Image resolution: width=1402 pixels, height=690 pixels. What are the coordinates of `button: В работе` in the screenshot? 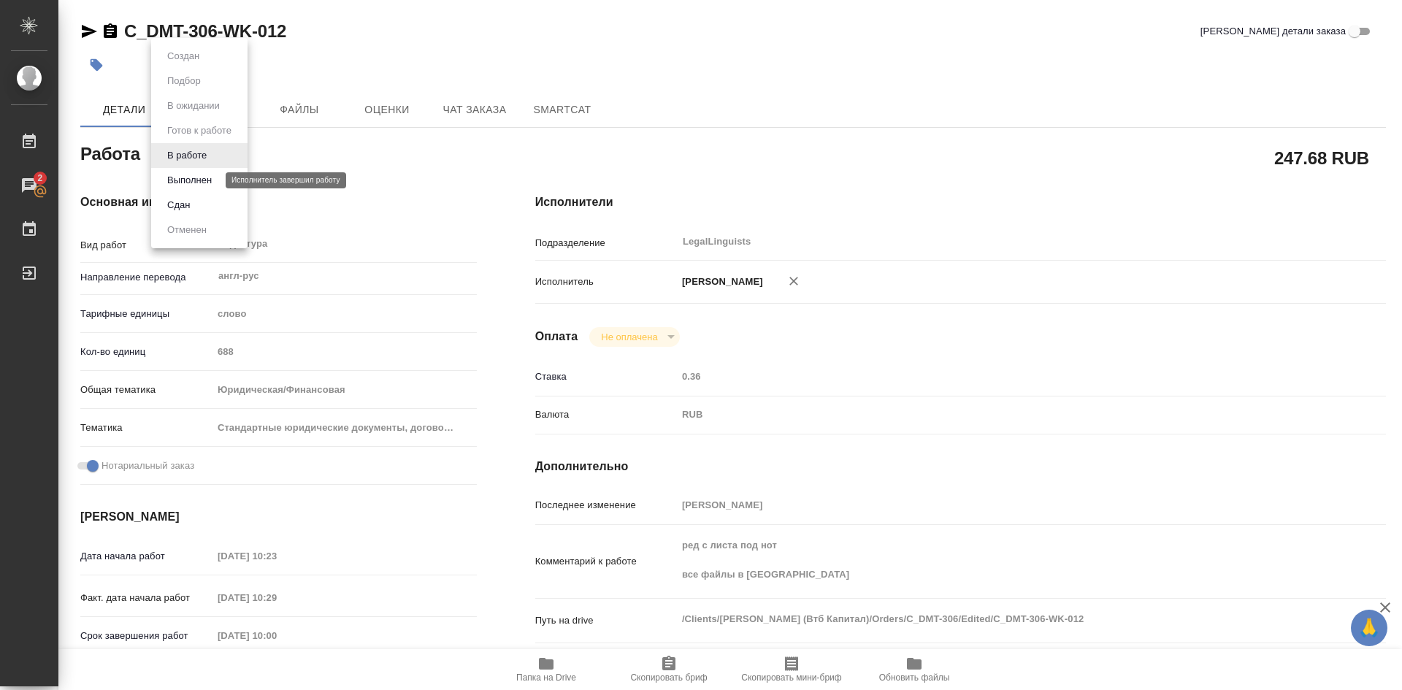 It's located at (187, 155).